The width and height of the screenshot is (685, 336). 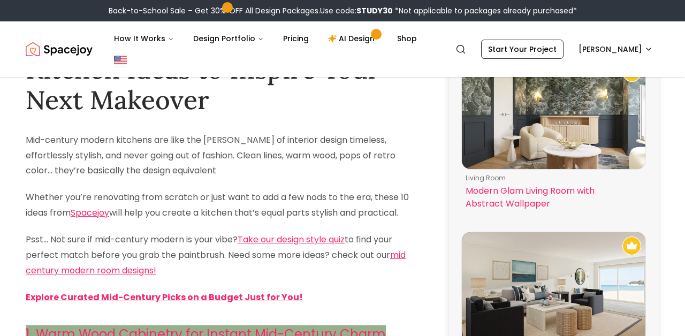 I want to click on nav: Global, so click(x=342, y=49).